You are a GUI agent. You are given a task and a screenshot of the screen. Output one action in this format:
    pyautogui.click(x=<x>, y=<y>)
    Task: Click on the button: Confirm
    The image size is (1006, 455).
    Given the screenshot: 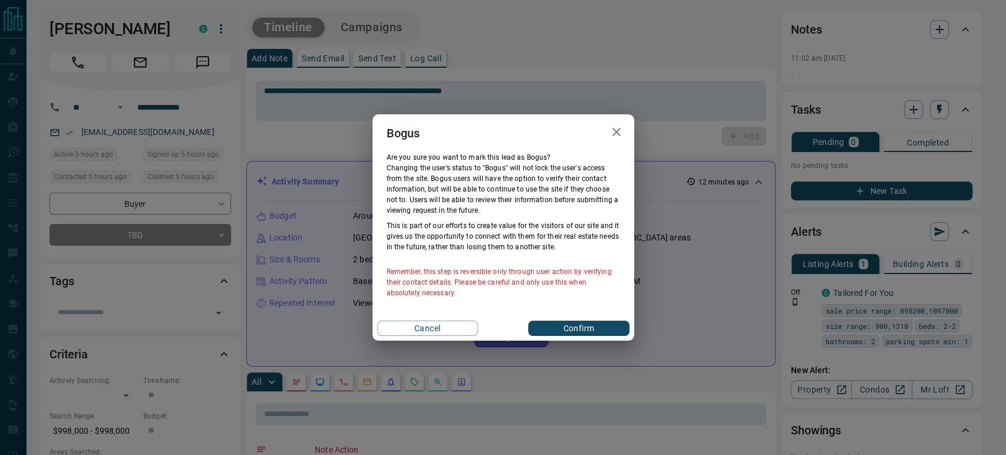 What is the action you would take?
    pyautogui.click(x=578, y=328)
    